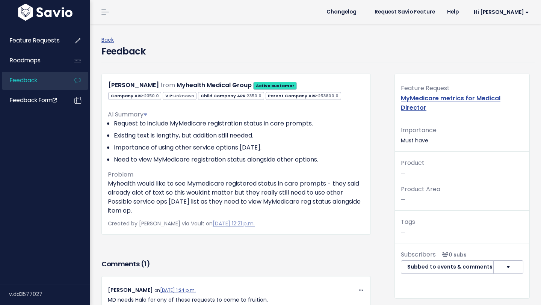 Image resolution: width=541 pixels, height=305 pixels. What do you see at coordinates (236, 197) in the screenshot?
I see `p: Myhealth would like to see Mymedicare registered status in care prompts - they said already alot ...` at bounding box center [236, 197].